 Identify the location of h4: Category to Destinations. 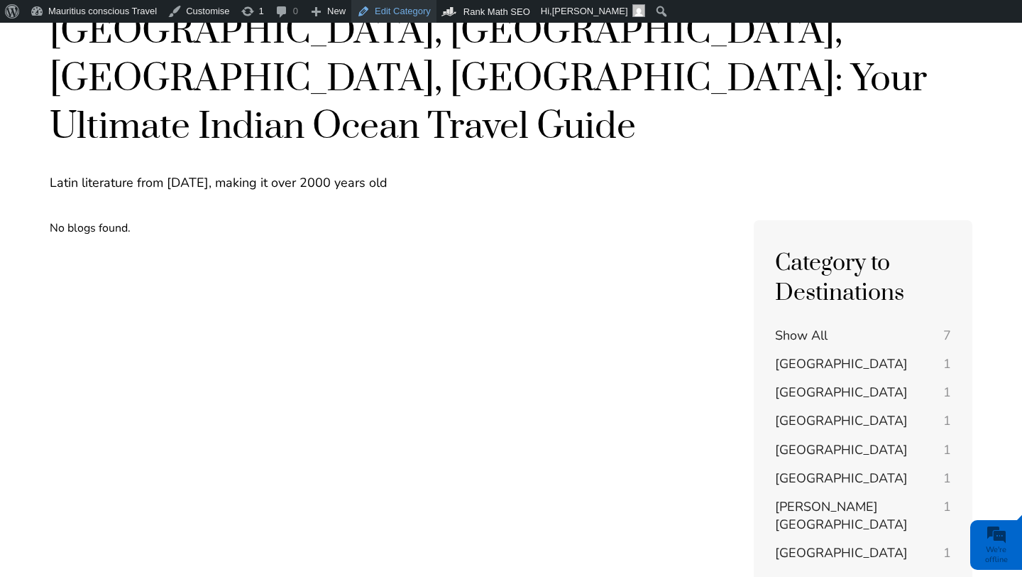
(863, 278).